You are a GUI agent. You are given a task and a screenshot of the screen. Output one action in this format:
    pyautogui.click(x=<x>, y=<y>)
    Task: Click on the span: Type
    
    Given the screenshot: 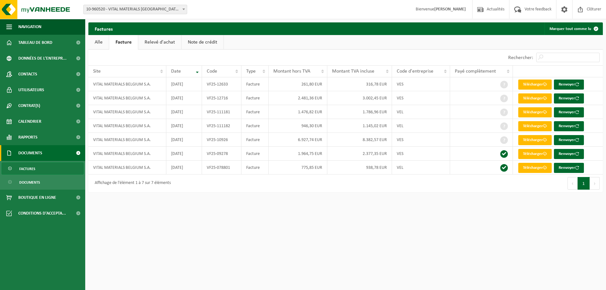 What is the action you would take?
    pyautogui.click(x=251, y=71)
    